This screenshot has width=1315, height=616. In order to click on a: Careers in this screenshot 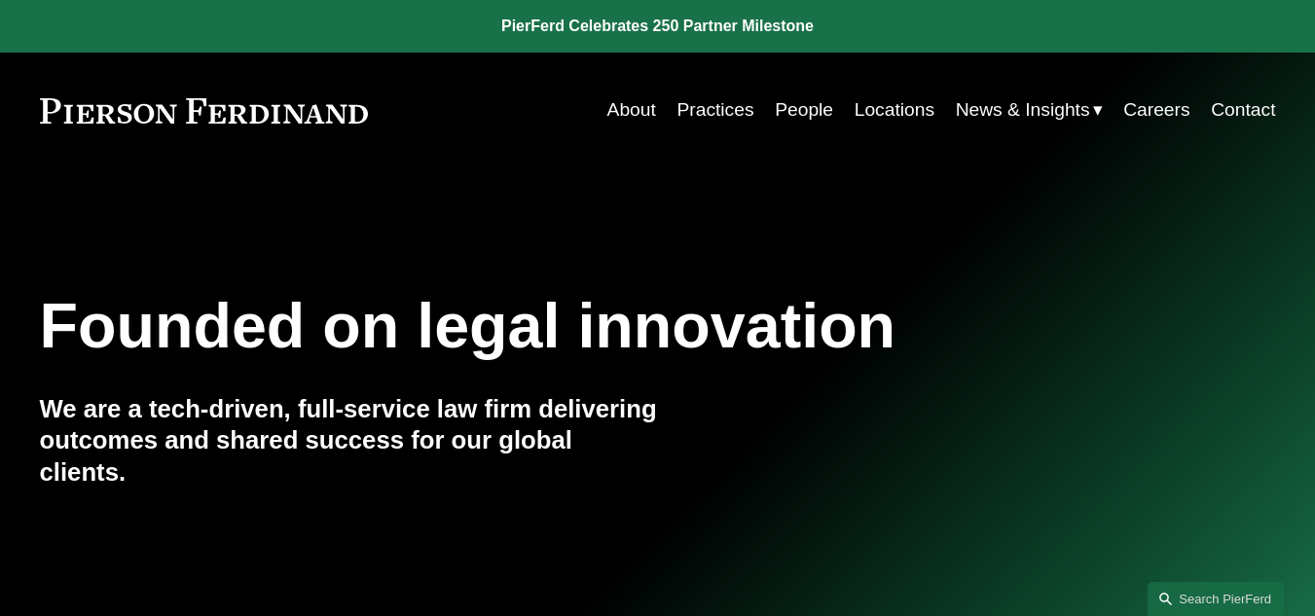, I will do `click(1156, 110)`.